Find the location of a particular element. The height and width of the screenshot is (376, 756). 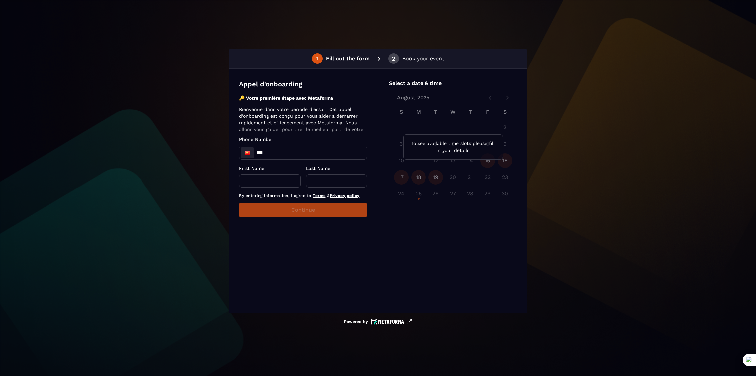

p: By entering information, I agree to is located at coordinates (303, 196).